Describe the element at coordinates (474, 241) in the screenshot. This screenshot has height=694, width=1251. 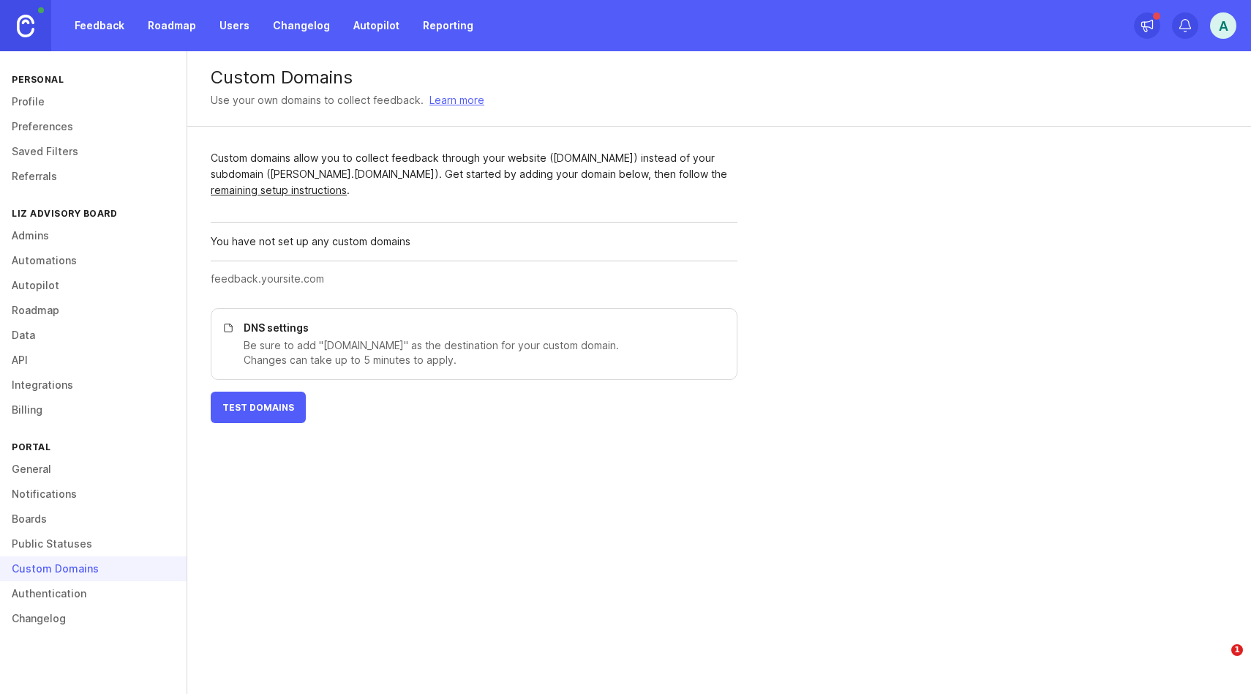
I see `div: You have not set up any custom domains` at that location.